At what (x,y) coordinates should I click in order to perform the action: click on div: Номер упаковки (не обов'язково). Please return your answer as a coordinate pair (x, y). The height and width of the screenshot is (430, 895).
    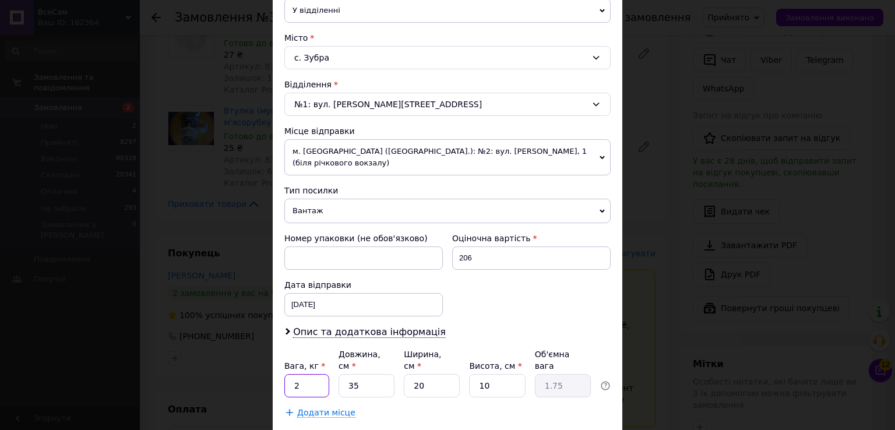
    Looking at the image, I should click on (364, 238).